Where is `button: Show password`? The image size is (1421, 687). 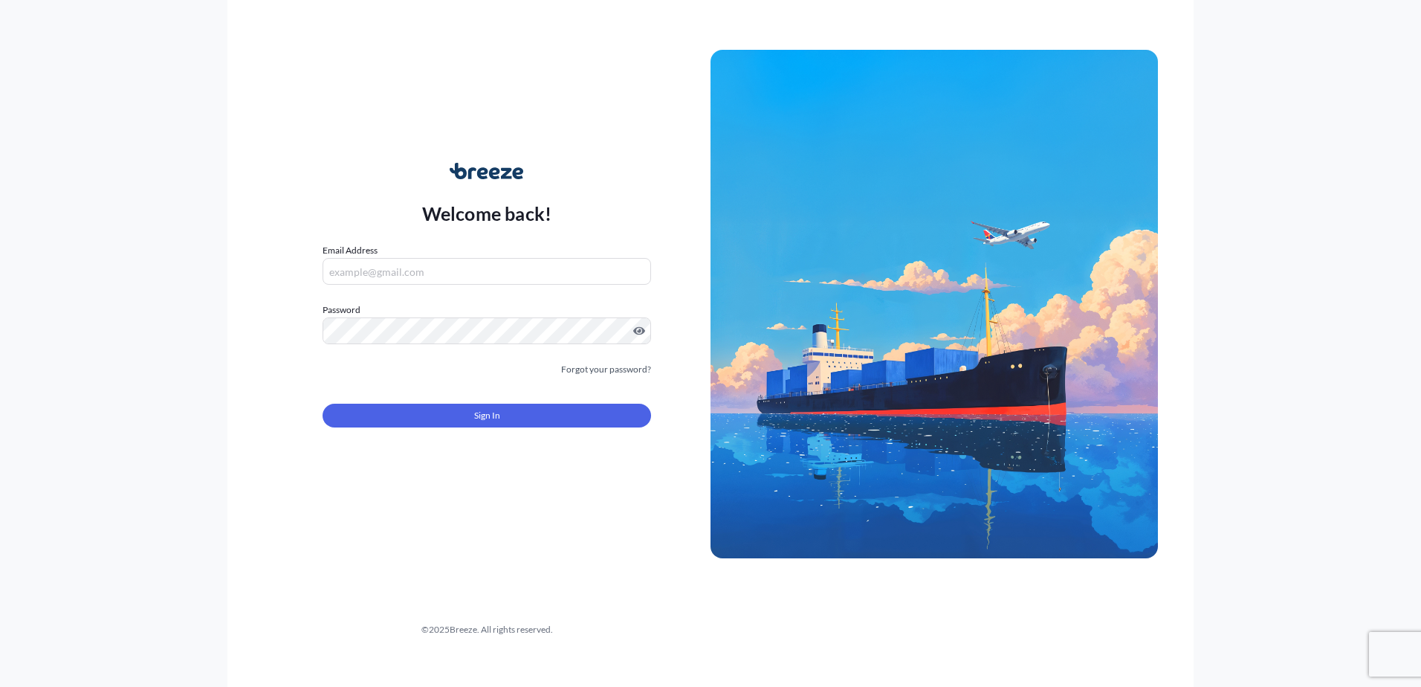
button: Show password is located at coordinates (639, 331).